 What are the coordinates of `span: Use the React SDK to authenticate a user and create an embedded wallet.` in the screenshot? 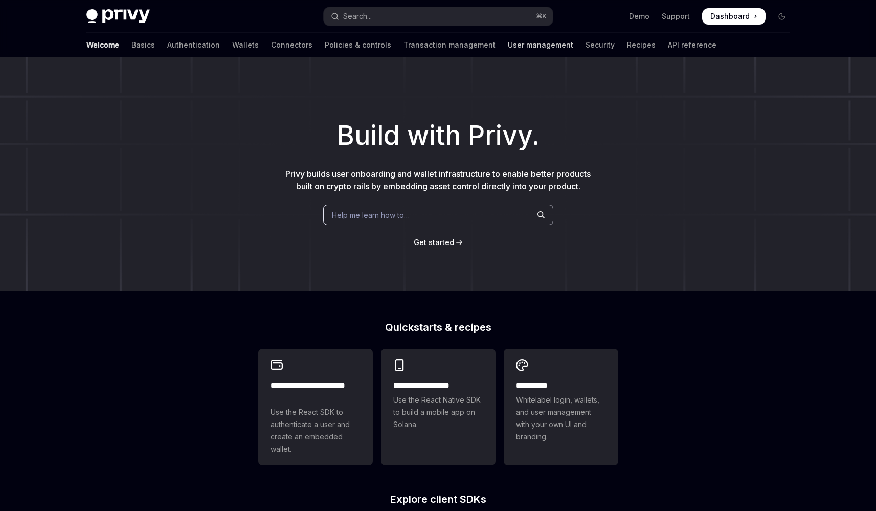 It's located at (315, 430).